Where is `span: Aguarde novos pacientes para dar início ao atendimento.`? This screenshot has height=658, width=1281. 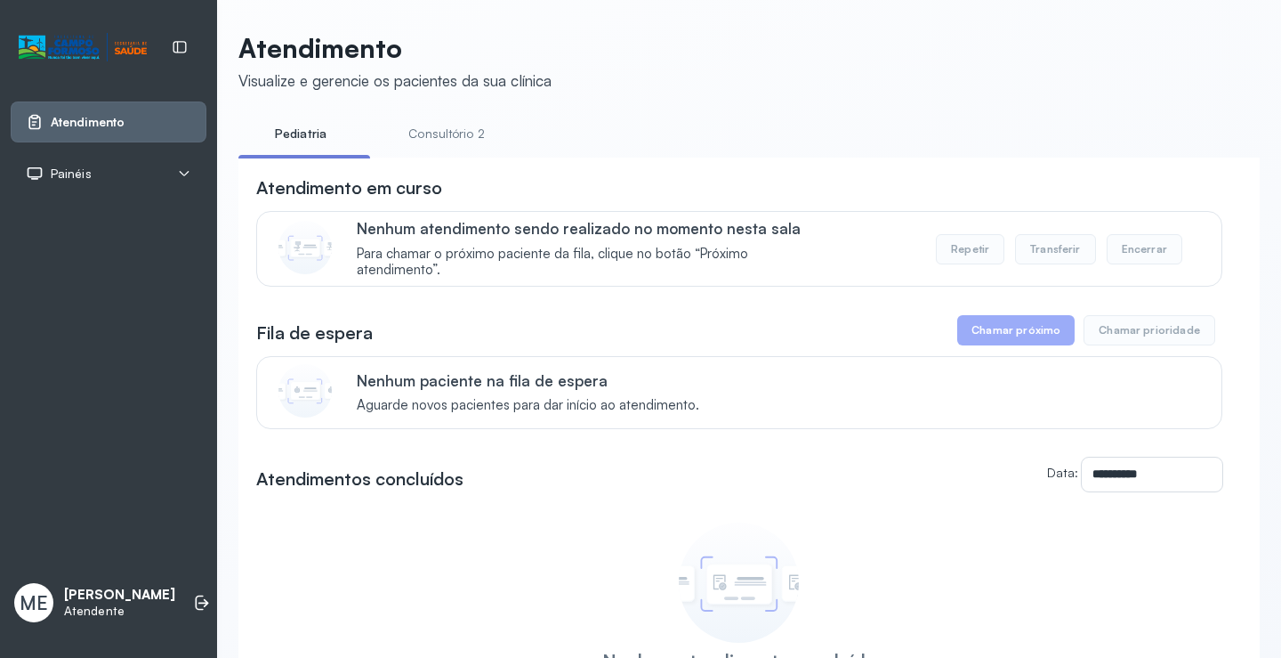 span: Aguarde novos pacientes para dar início ao atendimento. is located at coordinates (528, 405).